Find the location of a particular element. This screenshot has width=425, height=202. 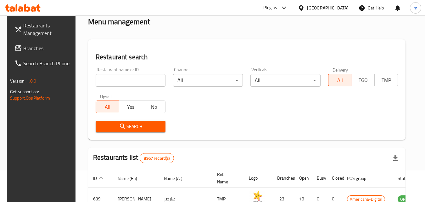

button: TMP is located at coordinates (386, 80).